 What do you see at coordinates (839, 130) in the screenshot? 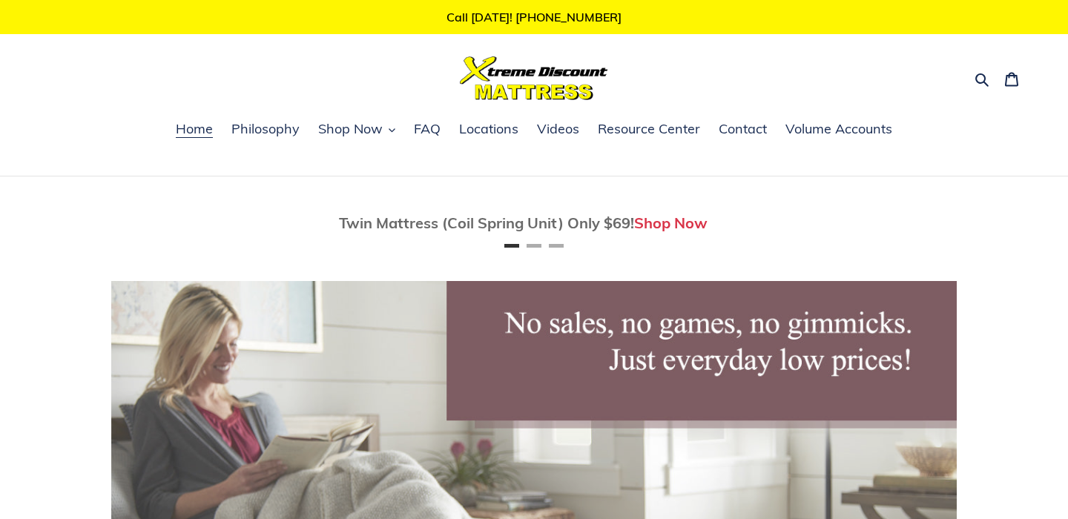
I see `a: Volume Accounts` at bounding box center [839, 130].